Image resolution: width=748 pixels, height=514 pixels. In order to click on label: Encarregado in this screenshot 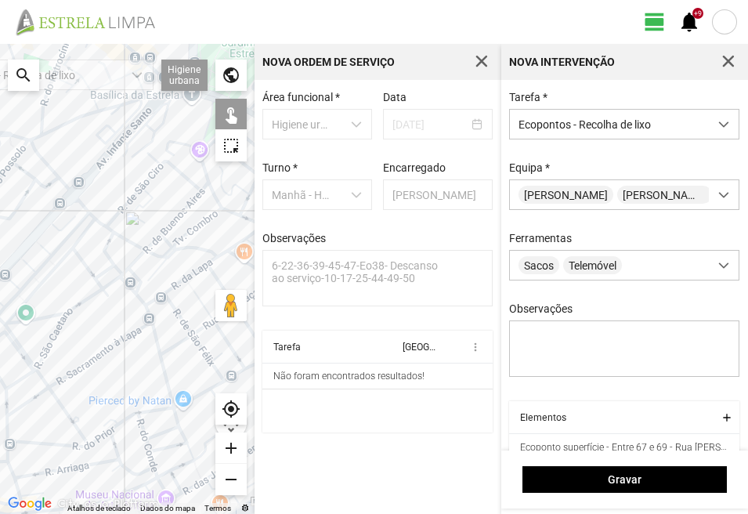, I will do `click(414, 168)`.